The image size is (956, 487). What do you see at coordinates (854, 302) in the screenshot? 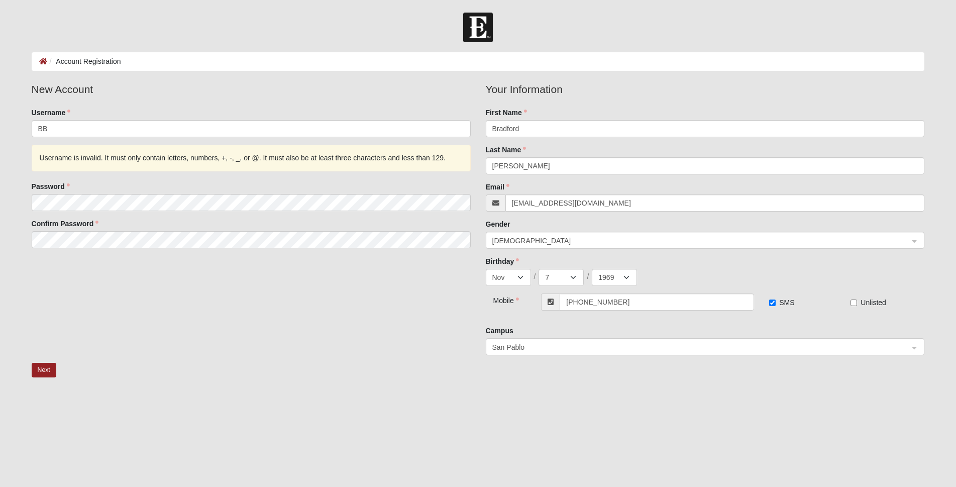
I see `input: Unlisted` at bounding box center [854, 302].